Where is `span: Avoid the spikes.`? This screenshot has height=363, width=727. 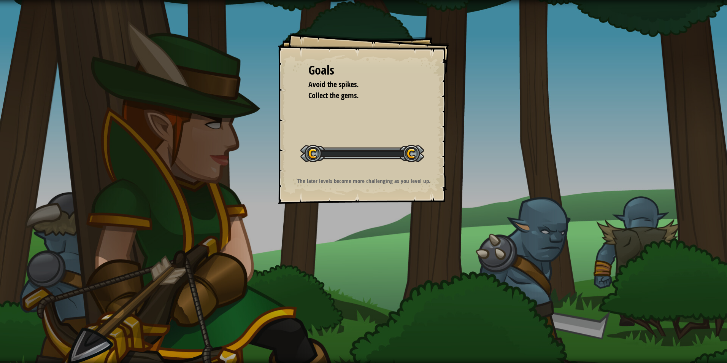 span: Avoid the spikes. is located at coordinates (333, 84).